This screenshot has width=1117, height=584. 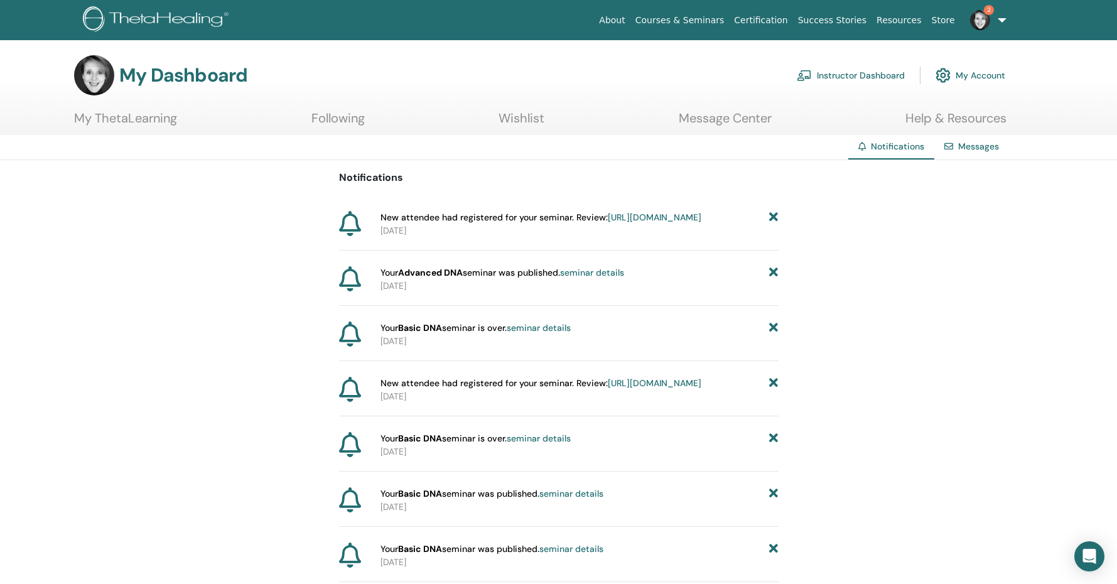 I want to click on img: chalkboard-teacher.svg, so click(x=804, y=75).